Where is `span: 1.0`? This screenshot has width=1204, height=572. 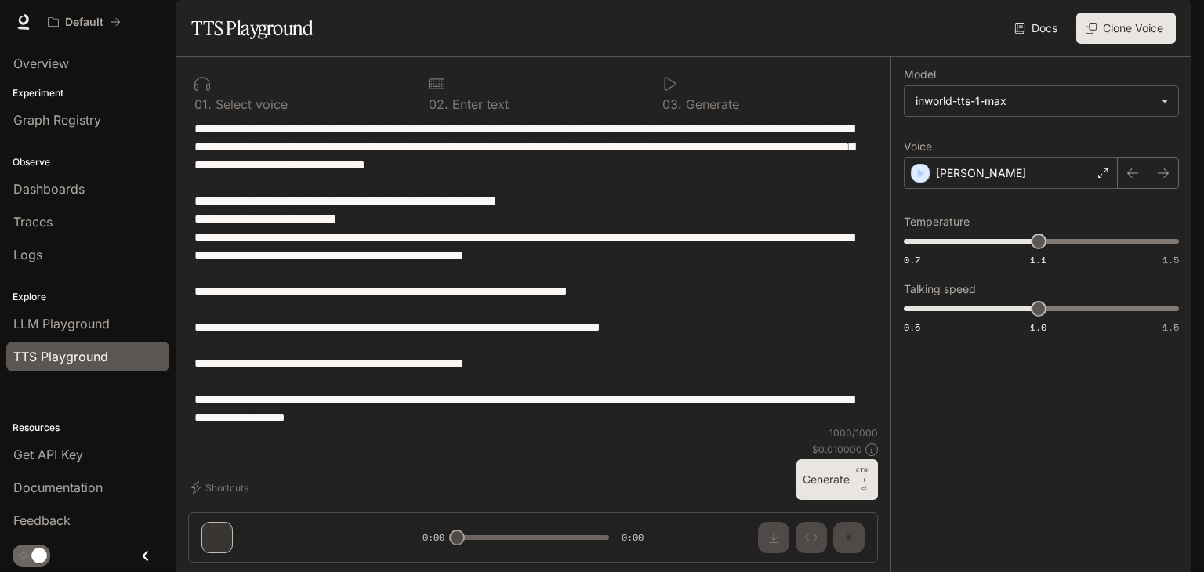 span: 1.0 is located at coordinates (1038, 327).